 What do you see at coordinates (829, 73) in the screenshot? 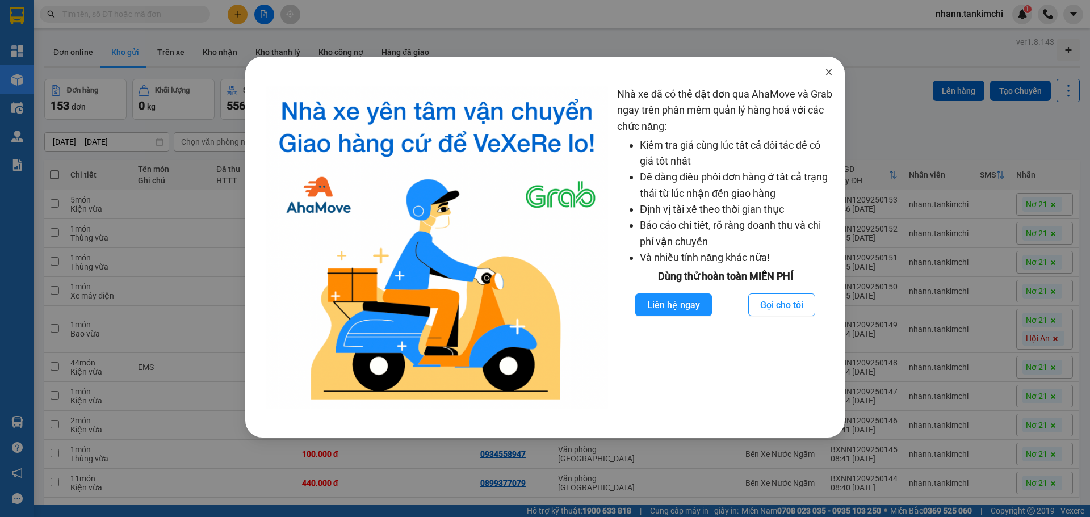
I see `button: Close` at bounding box center [829, 73].